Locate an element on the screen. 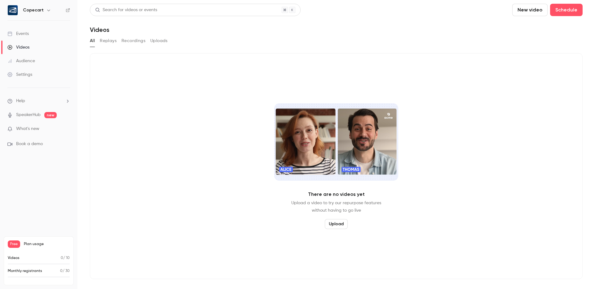 Image resolution: width=595 pixels, height=289 pixels. div: Events is located at coordinates (18, 34).